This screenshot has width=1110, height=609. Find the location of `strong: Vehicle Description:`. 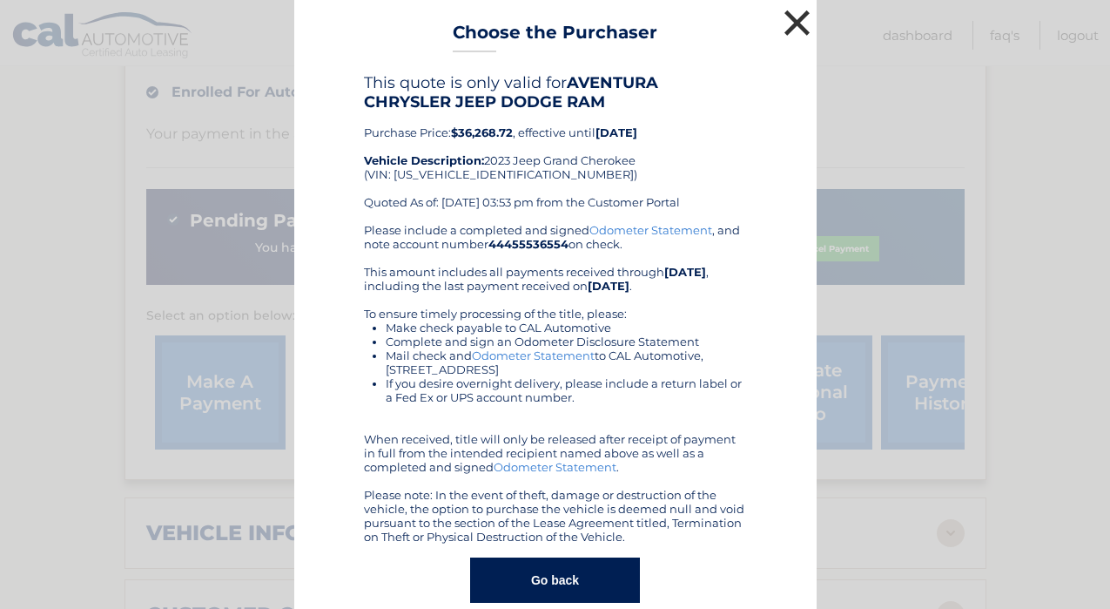

strong: Vehicle Description: is located at coordinates (424, 160).